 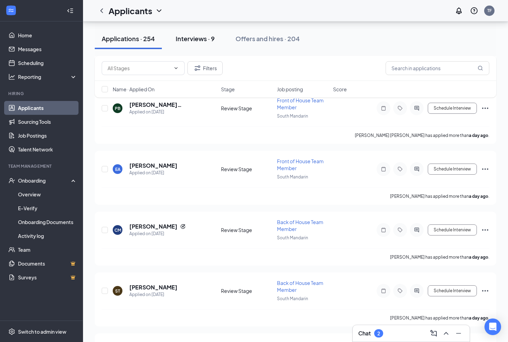 I want to click on a: Overview, so click(x=47, y=194).